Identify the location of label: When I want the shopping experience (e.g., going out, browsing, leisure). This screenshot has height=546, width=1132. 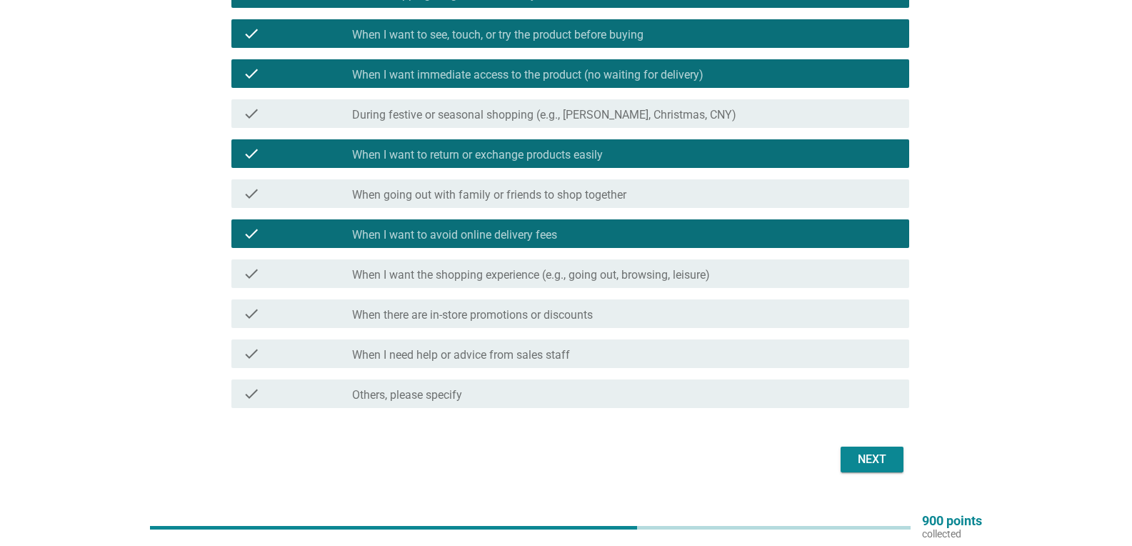
(531, 275).